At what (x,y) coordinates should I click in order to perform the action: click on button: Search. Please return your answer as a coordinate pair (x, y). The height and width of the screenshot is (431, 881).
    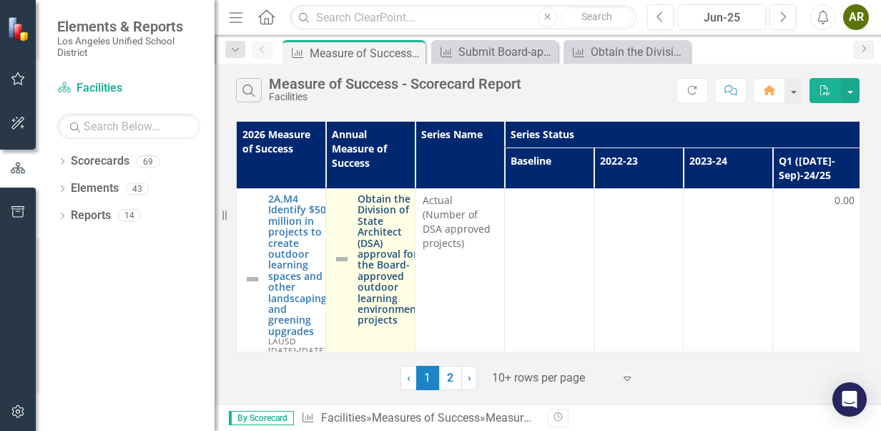
    Looking at the image, I should click on (597, 17).